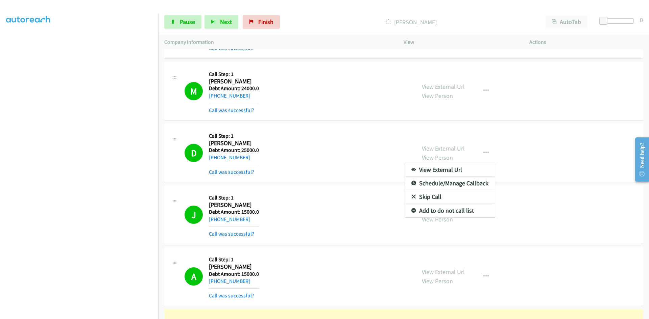  Describe the element at coordinates (450, 184) in the screenshot. I see `a: Schedule/Manage Callback` at that location.